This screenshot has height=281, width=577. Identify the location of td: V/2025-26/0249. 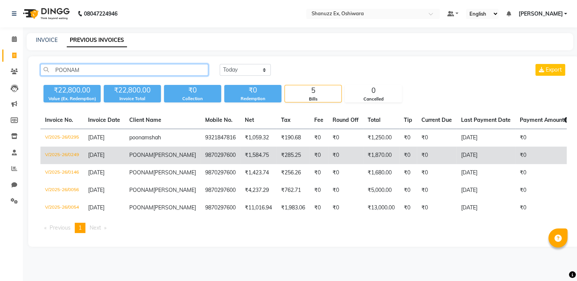
(62, 156).